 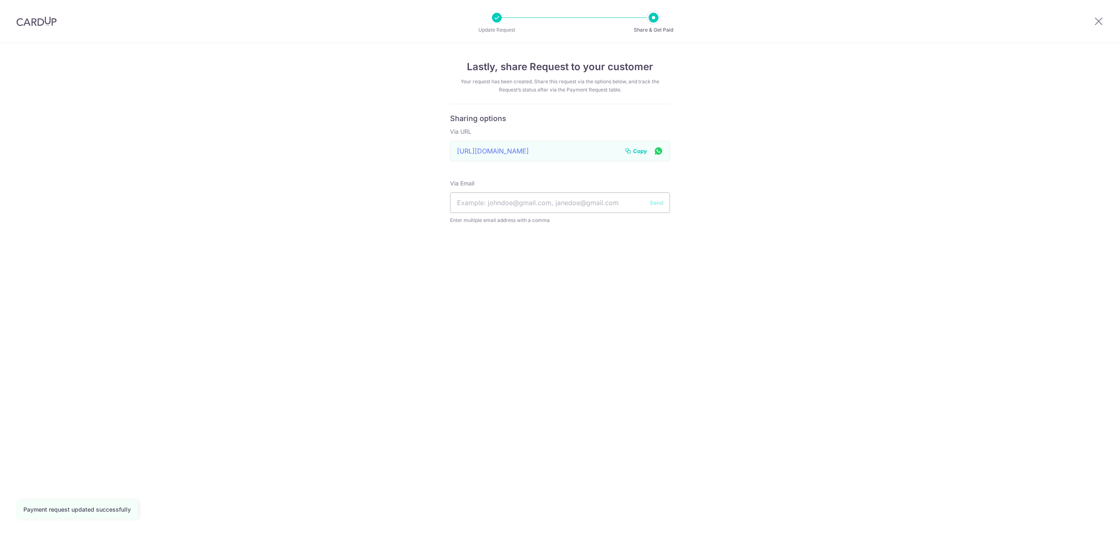 I want to click on label: Via URL, so click(x=461, y=132).